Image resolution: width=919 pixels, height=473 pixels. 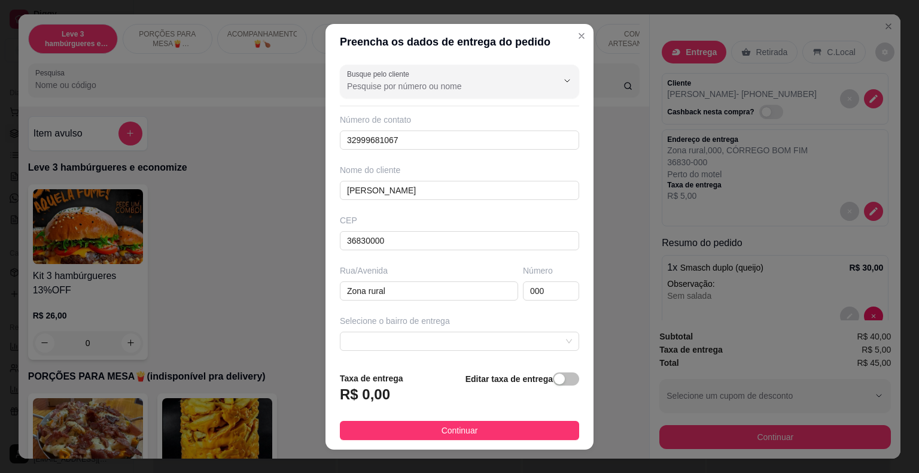 What do you see at coordinates (551, 291) in the screenshot?
I see `input: Ex.: 44` at bounding box center [551, 291].